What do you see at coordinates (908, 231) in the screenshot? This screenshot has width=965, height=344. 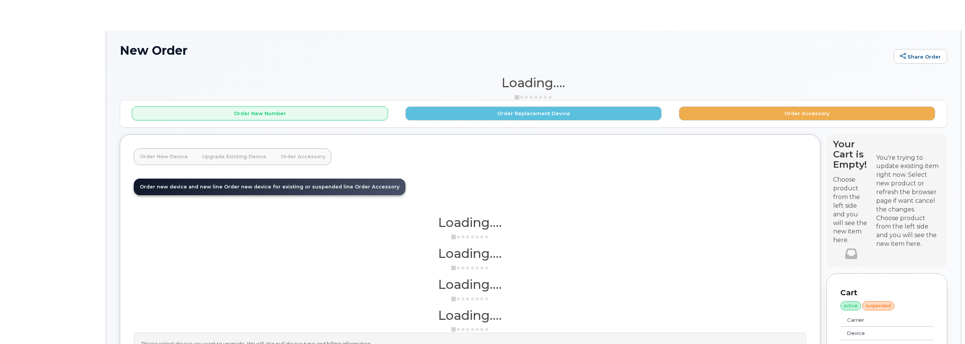 I see `div: Choose product from the left side and you will see the new item here.` at bounding box center [908, 231].